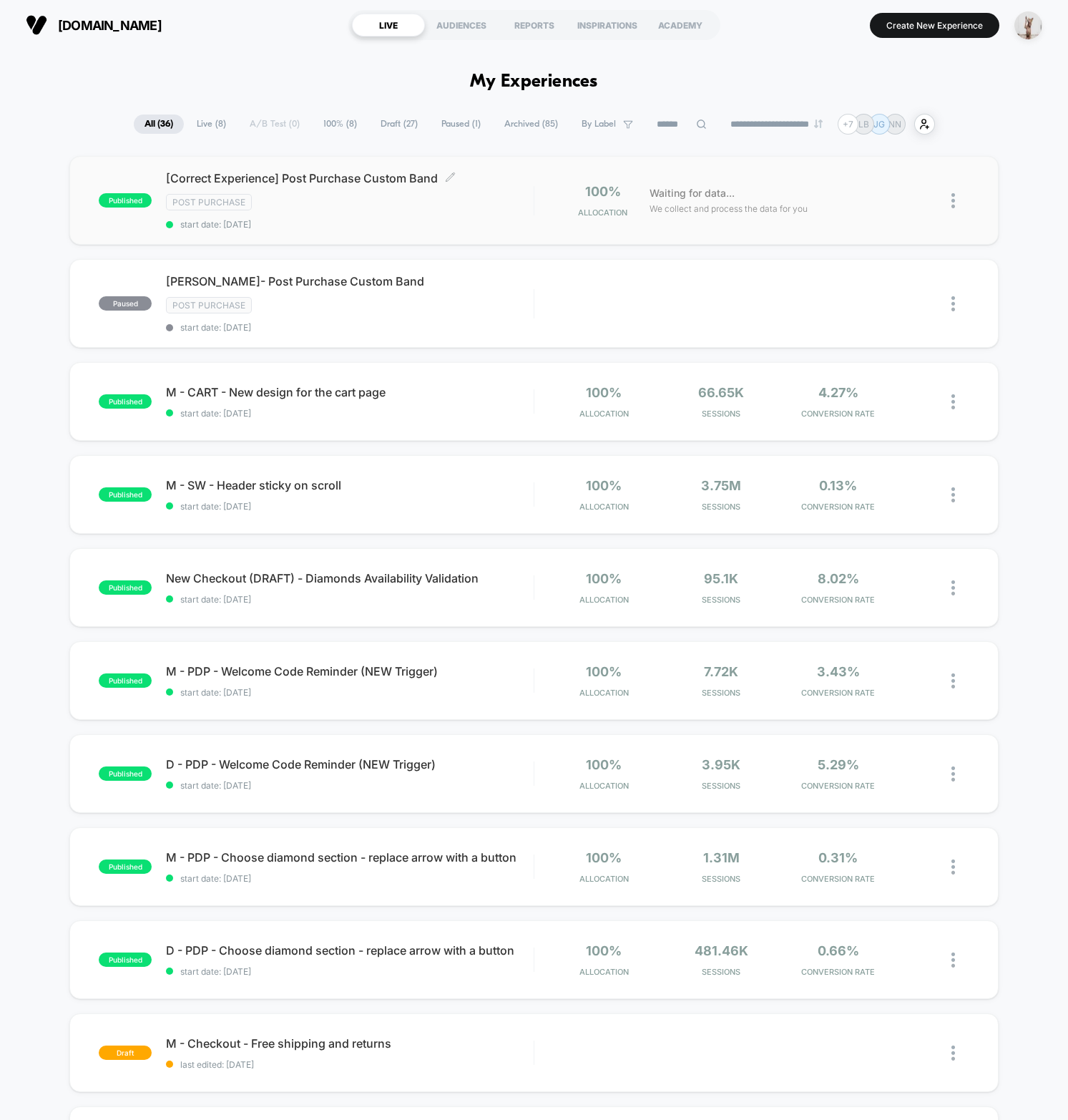  What do you see at coordinates (399, 124) in the screenshot?
I see `span: Draft ( 27 )` at bounding box center [399, 124].